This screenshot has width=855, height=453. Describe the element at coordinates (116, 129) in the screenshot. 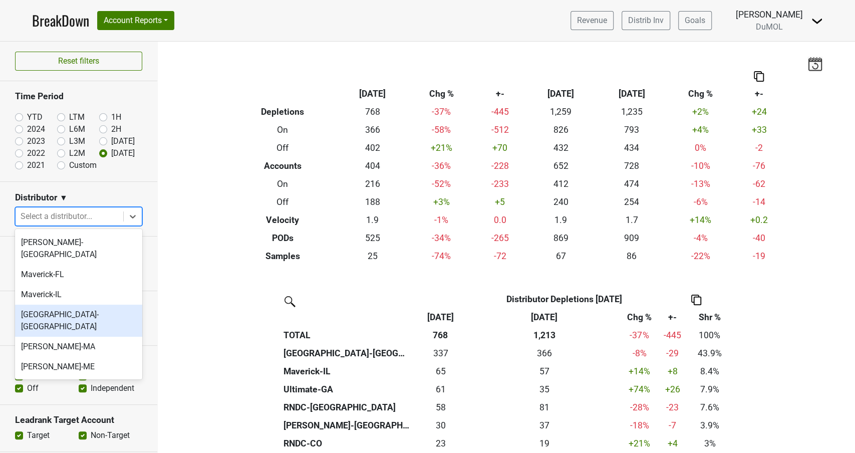

I see `label: 2H` at that location.